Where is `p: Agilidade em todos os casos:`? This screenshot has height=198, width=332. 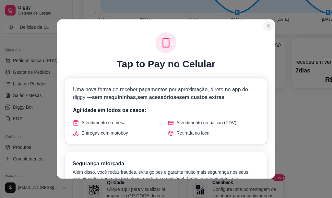 p: Agilidade em todos os casos: is located at coordinates (166, 111).